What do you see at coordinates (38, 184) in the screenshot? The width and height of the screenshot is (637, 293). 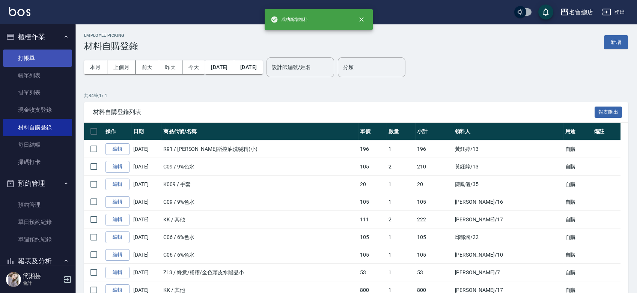 I see `button: 預約管理` at bounding box center [38, 184].